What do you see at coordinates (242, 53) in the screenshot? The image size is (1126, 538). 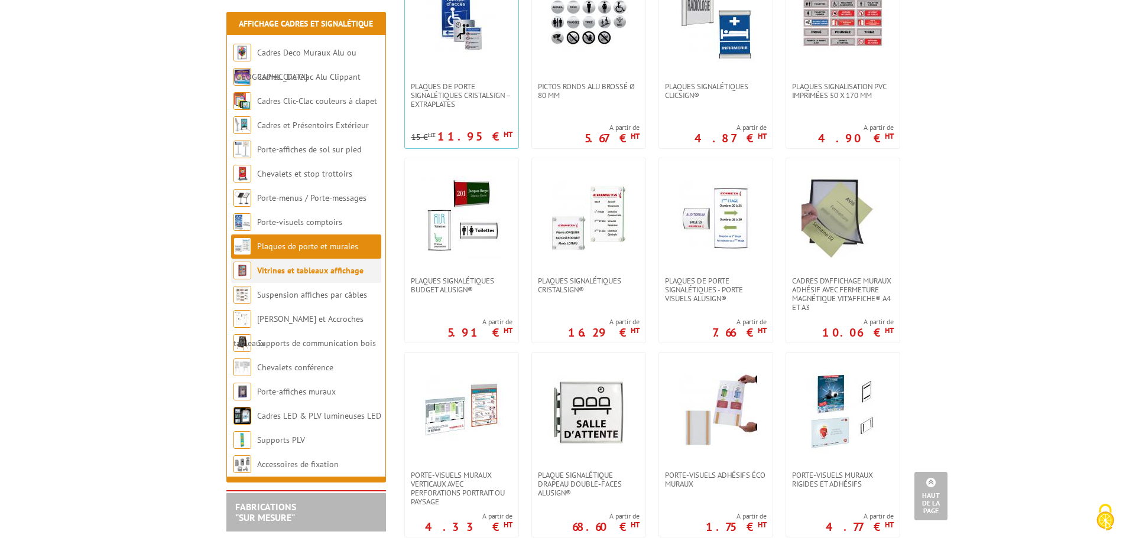 I see `img: Cadres Deco Muraux Alu ou Bois` at bounding box center [242, 53].